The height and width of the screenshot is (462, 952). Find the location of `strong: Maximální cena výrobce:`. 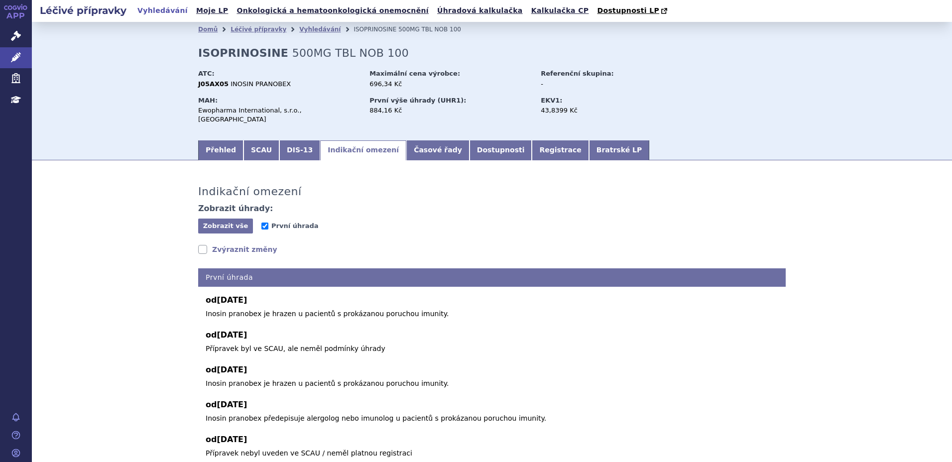

strong: Maximální cena výrobce: is located at coordinates (415, 73).